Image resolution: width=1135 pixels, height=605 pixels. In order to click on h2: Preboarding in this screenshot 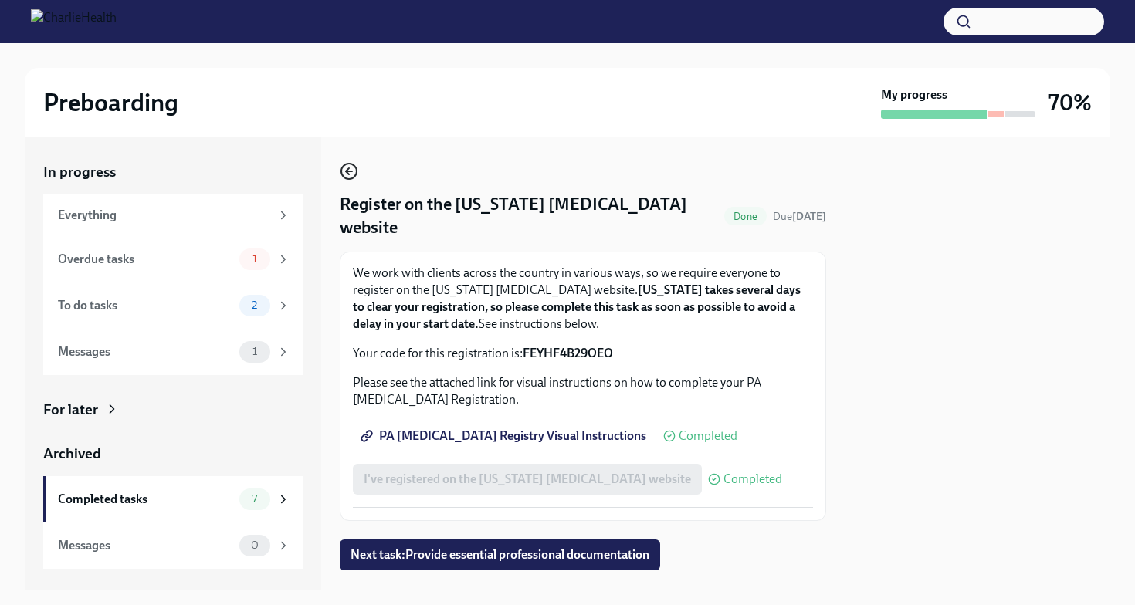, I will do `click(110, 103)`.